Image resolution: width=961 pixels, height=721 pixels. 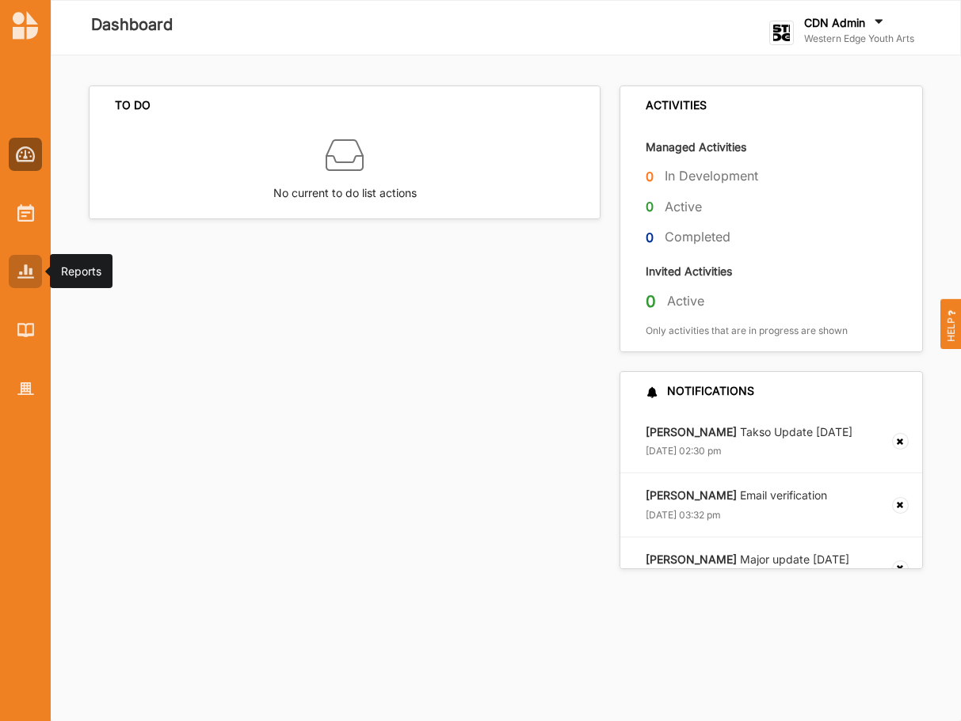 What do you see at coordinates (344, 155) in the screenshot?
I see `img: box` at bounding box center [344, 155].